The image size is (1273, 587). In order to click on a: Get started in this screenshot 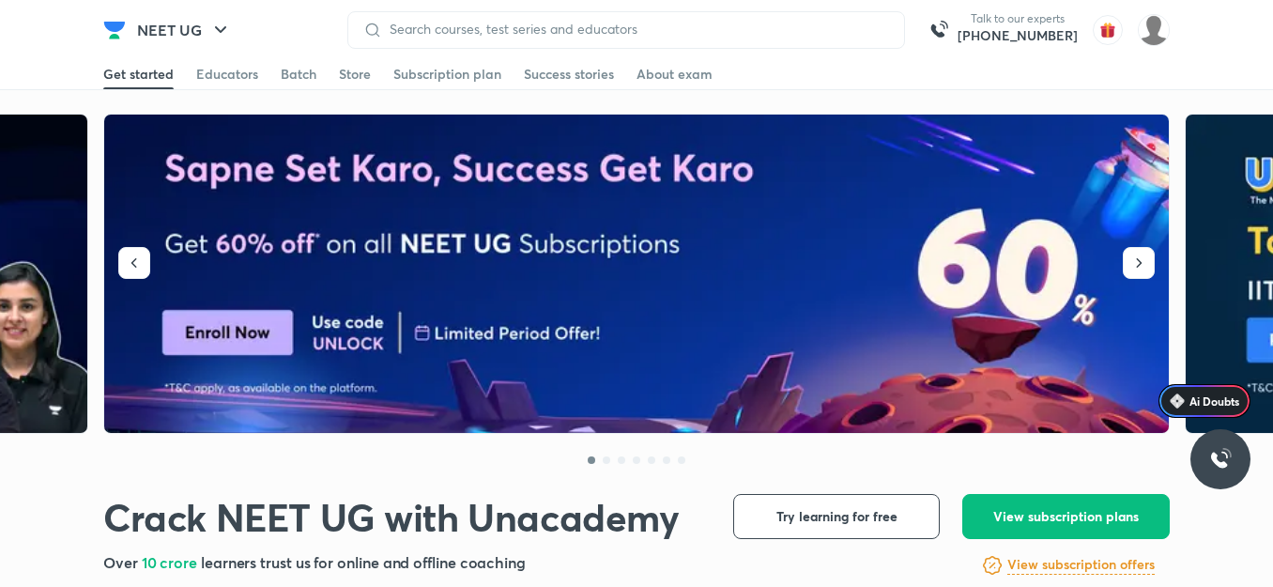, I will do `click(138, 74)`.